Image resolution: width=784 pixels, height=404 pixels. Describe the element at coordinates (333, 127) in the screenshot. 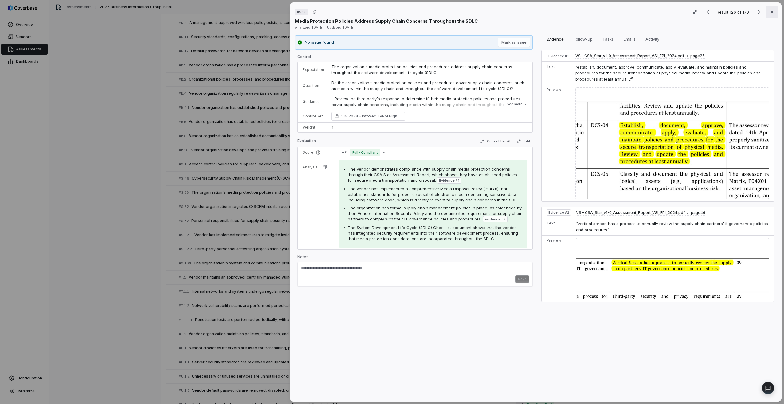

I see `span: 1` at that location.